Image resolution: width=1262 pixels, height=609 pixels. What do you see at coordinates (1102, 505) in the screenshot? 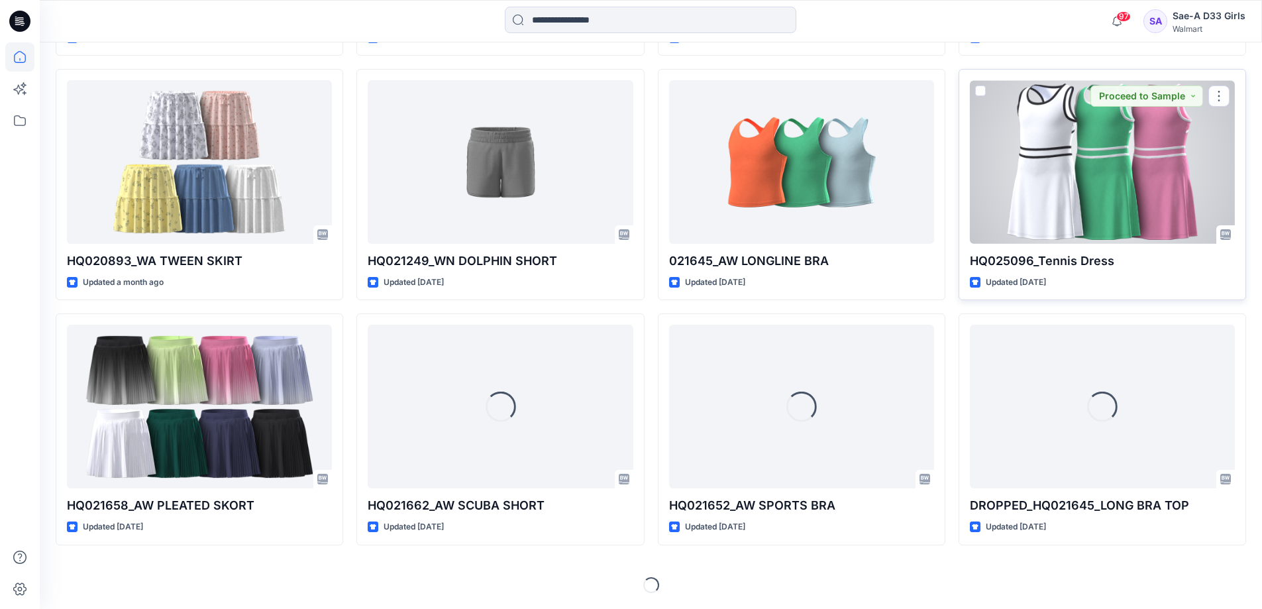
I see `p: DROPPED_HQ021645_LONG BRA TOP` at bounding box center [1102, 505].